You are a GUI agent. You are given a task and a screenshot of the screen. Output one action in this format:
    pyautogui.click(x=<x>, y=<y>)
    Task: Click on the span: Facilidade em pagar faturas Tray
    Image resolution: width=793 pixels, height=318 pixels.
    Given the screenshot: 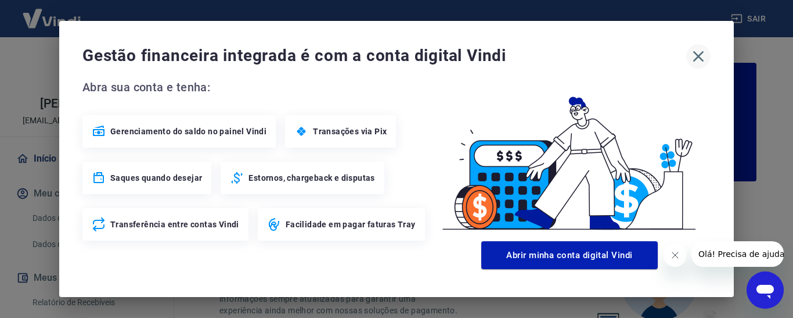 What is the action you would take?
    pyautogui.click(x=351, y=224)
    